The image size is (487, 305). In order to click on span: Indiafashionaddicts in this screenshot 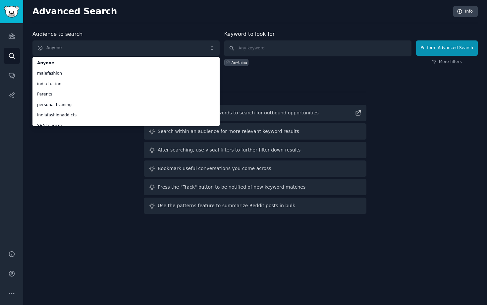, I will do `click(126, 115)`.